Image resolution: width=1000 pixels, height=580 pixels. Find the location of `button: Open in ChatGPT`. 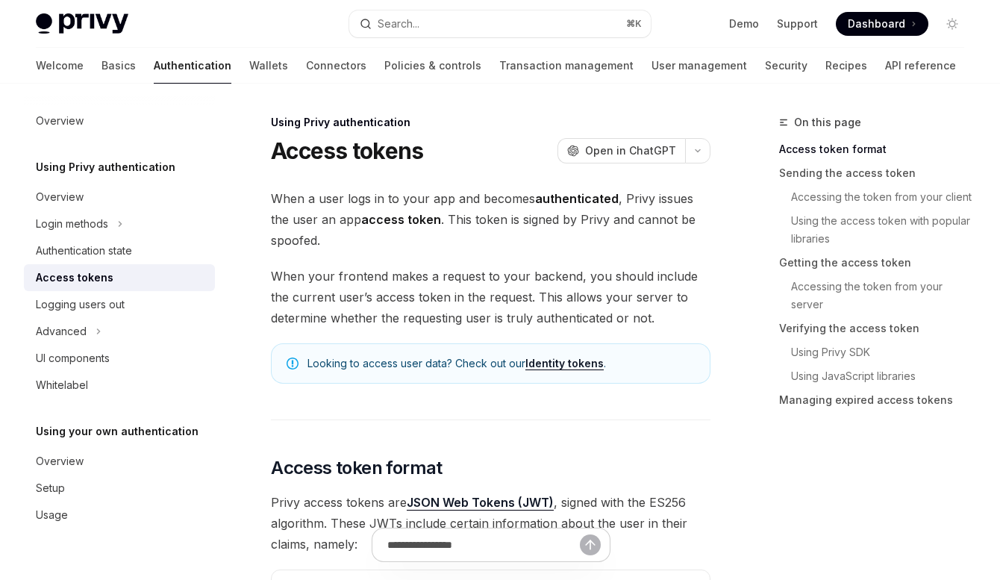

button: Open in ChatGPT is located at coordinates (621, 151).